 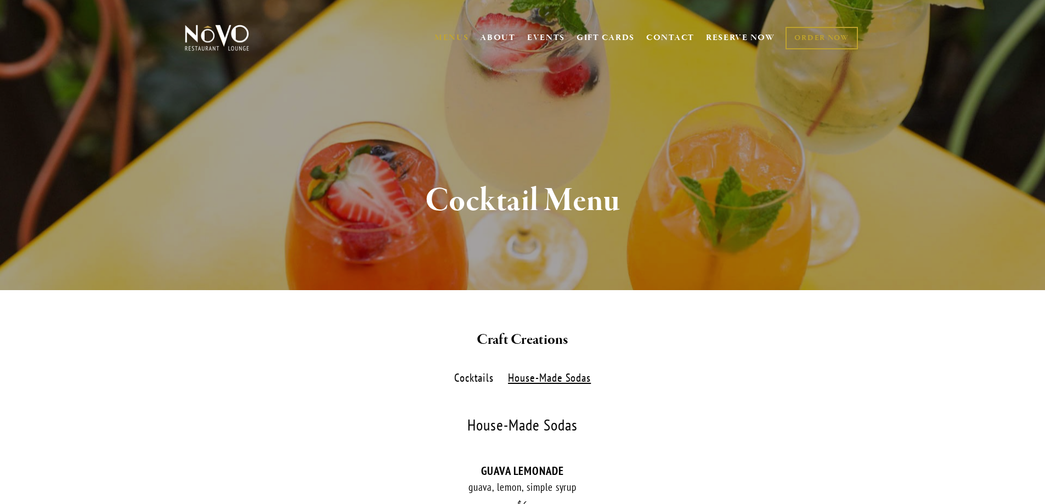 I want to click on h2: Craft Creations, so click(x=523, y=340).